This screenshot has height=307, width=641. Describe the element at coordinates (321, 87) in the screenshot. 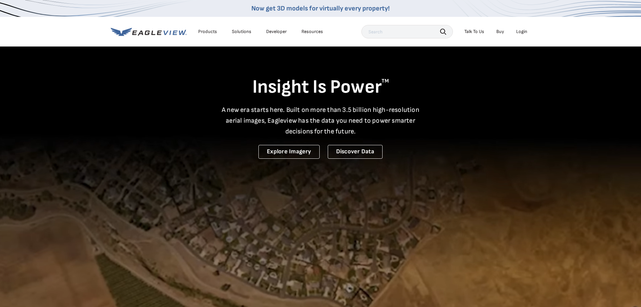

I see `h1: Insight Is Power` at that location.